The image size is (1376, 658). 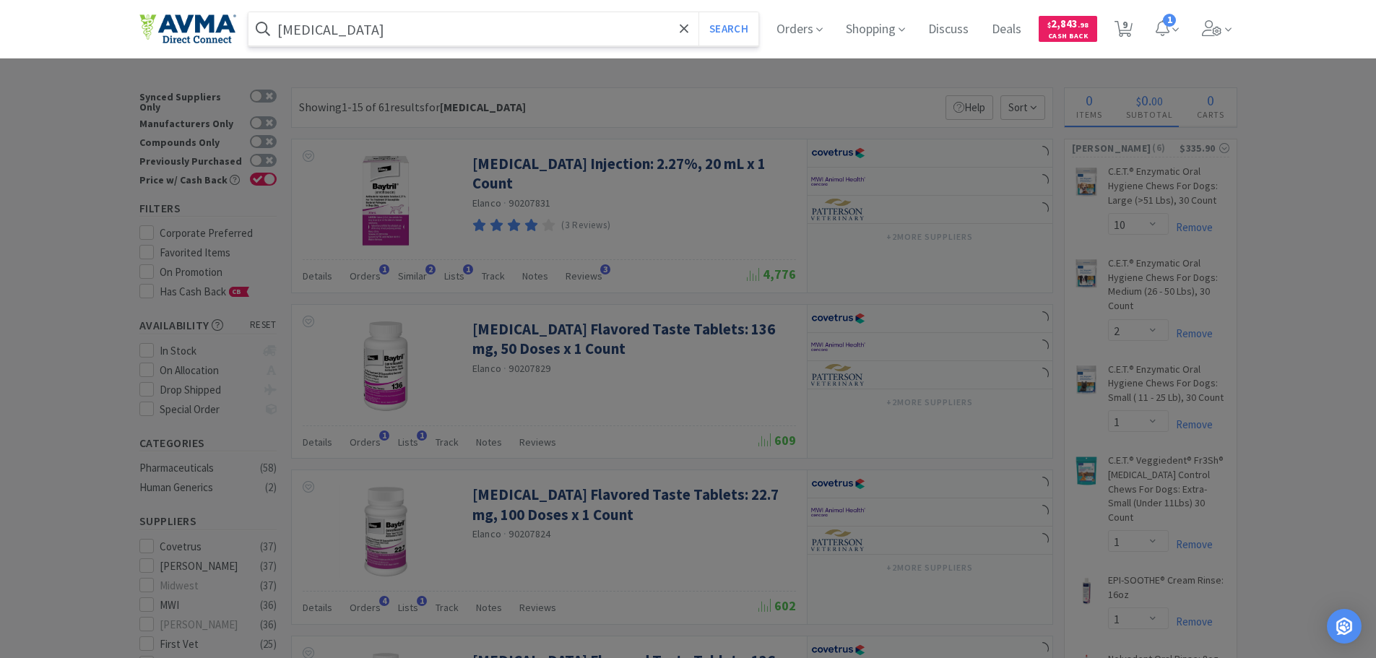 I want to click on a: Discuss, so click(x=948, y=30).